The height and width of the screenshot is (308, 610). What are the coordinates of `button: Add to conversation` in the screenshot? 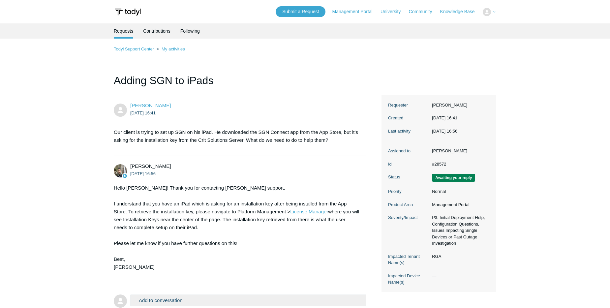 It's located at (248, 300).